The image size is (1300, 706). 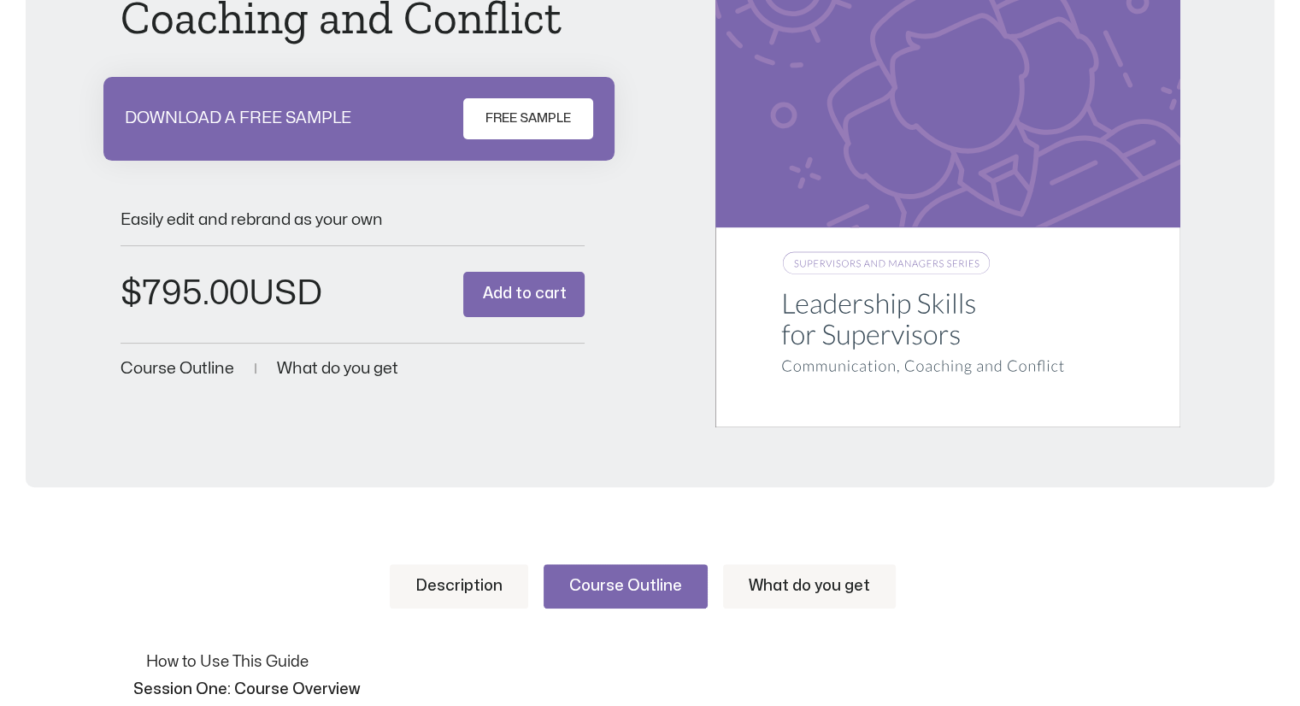 What do you see at coordinates (528, 119) in the screenshot?
I see `a: FREE SAMPLE` at bounding box center [528, 119].